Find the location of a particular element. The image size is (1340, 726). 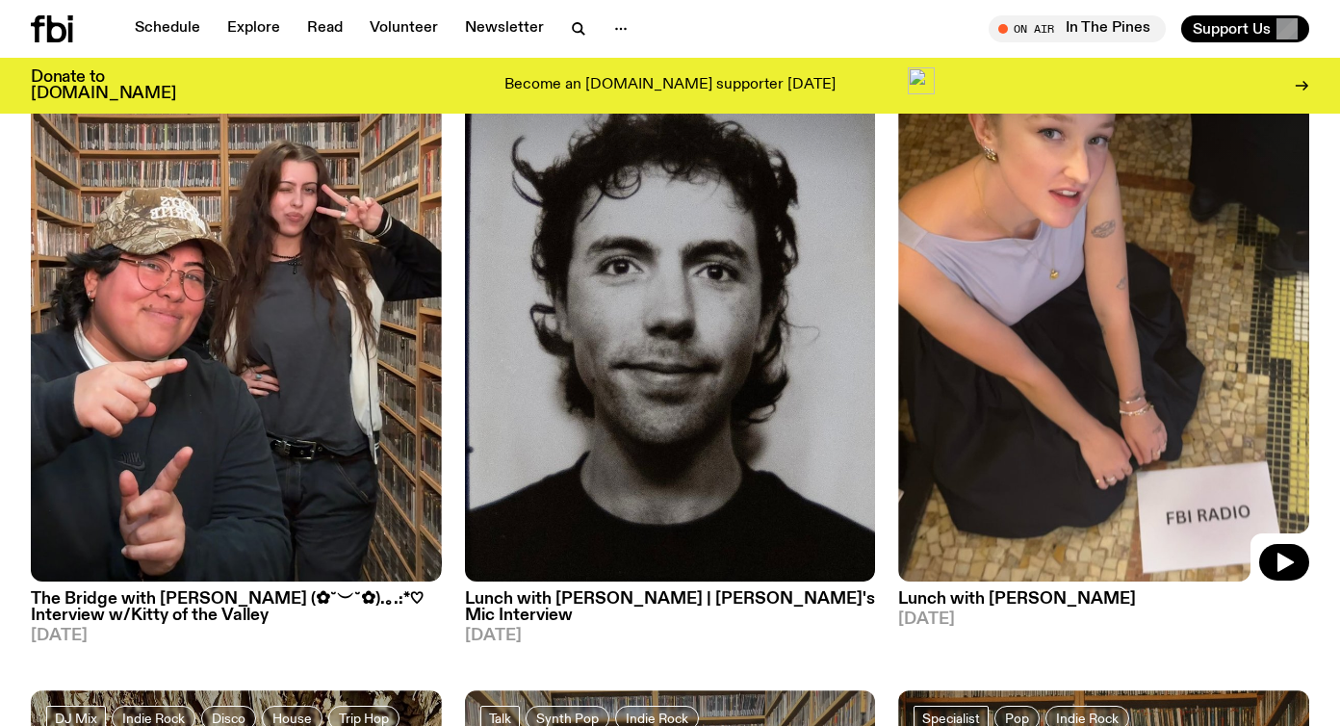

span: DJ Mix is located at coordinates (76, 718).